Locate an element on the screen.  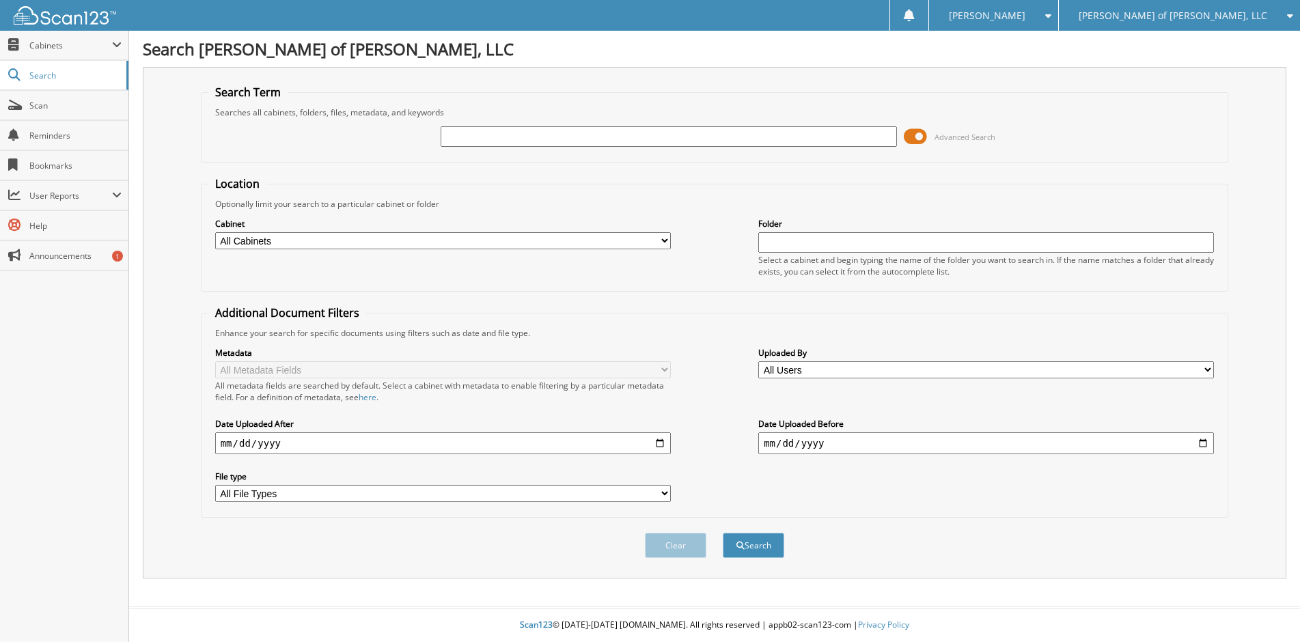
div: 1 is located at coordinates (118, 256).